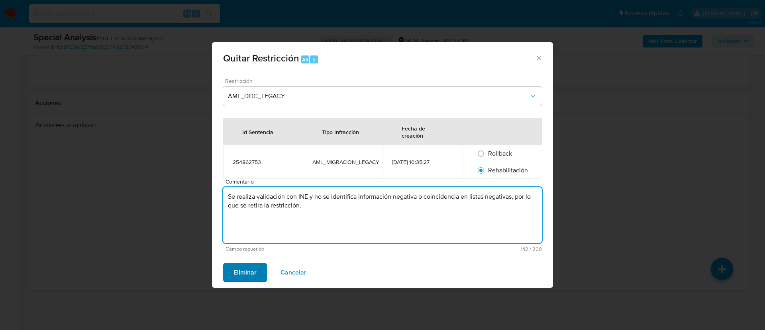  What do you see at coordinates (245, 272) in the screenshot?
I see `button: Eliminar` at bounding box center [245, 272].